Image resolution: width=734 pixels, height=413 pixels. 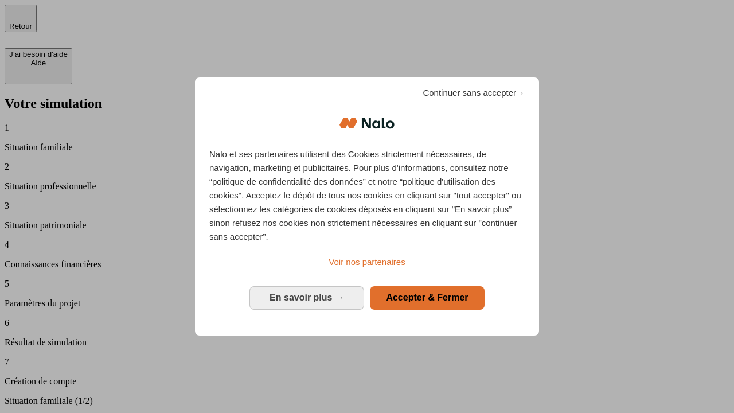 What do you see at coordinates (367, 123) in the screenshot?
I see `img: Logo` at bounding box center [367, 123].